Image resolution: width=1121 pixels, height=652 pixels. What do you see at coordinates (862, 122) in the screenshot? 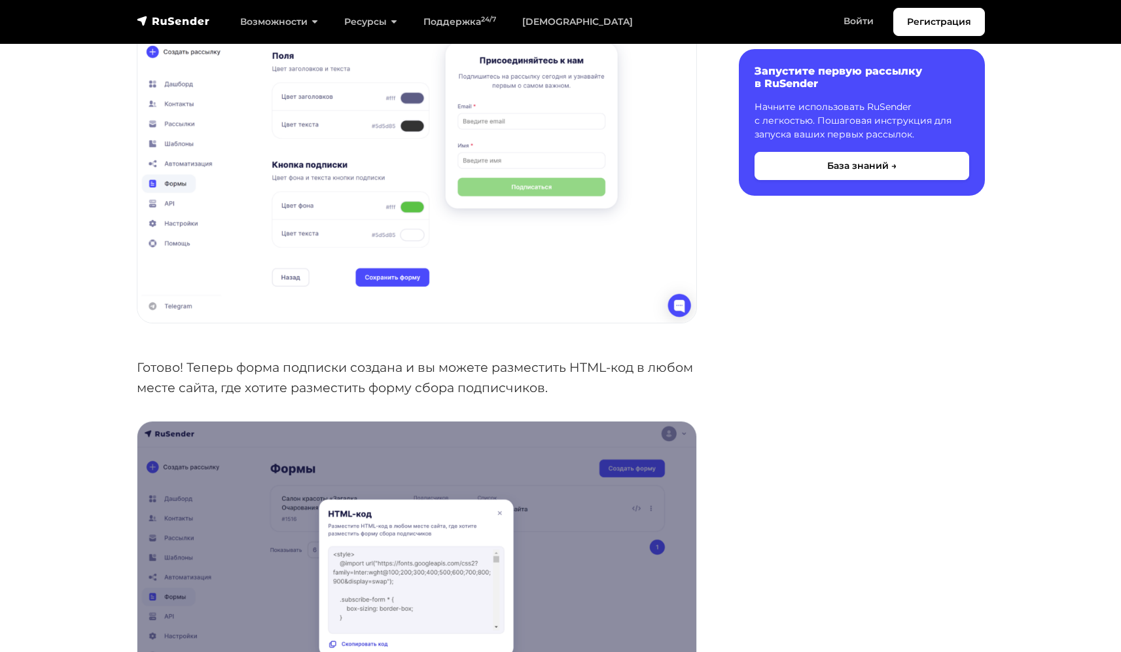
I see `a: Запустите первую рассылку в RuSender Начните использовать RuSender с легкостью. Пошаговая инструк...` at bounding box center [862, 122].